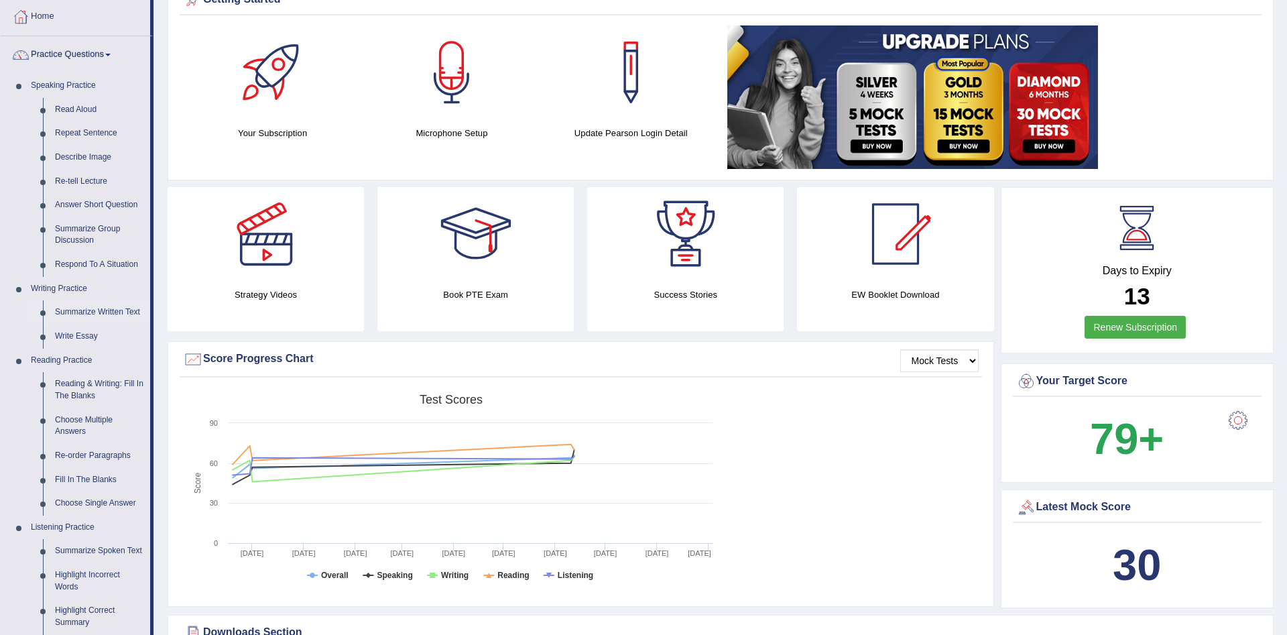 Image resolution: width=1287 pixels, height=635 pixels. I want to click on h4: Book PTE Exam, so click(475, 294).